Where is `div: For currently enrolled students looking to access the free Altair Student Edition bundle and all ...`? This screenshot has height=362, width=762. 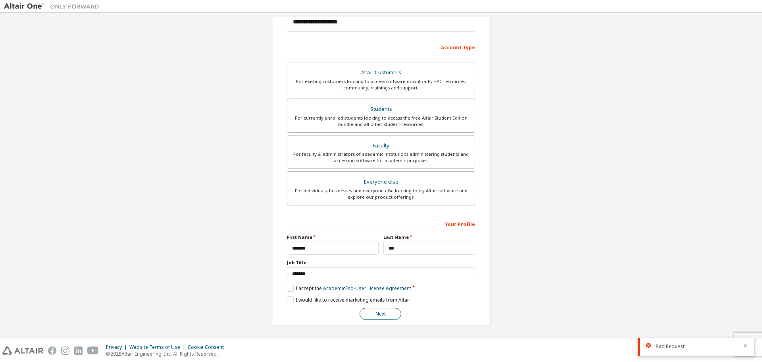
div: For currently enrolled students looking to access the free Altair Student Edition bundle and all ... is located at coordinates (381, 121).